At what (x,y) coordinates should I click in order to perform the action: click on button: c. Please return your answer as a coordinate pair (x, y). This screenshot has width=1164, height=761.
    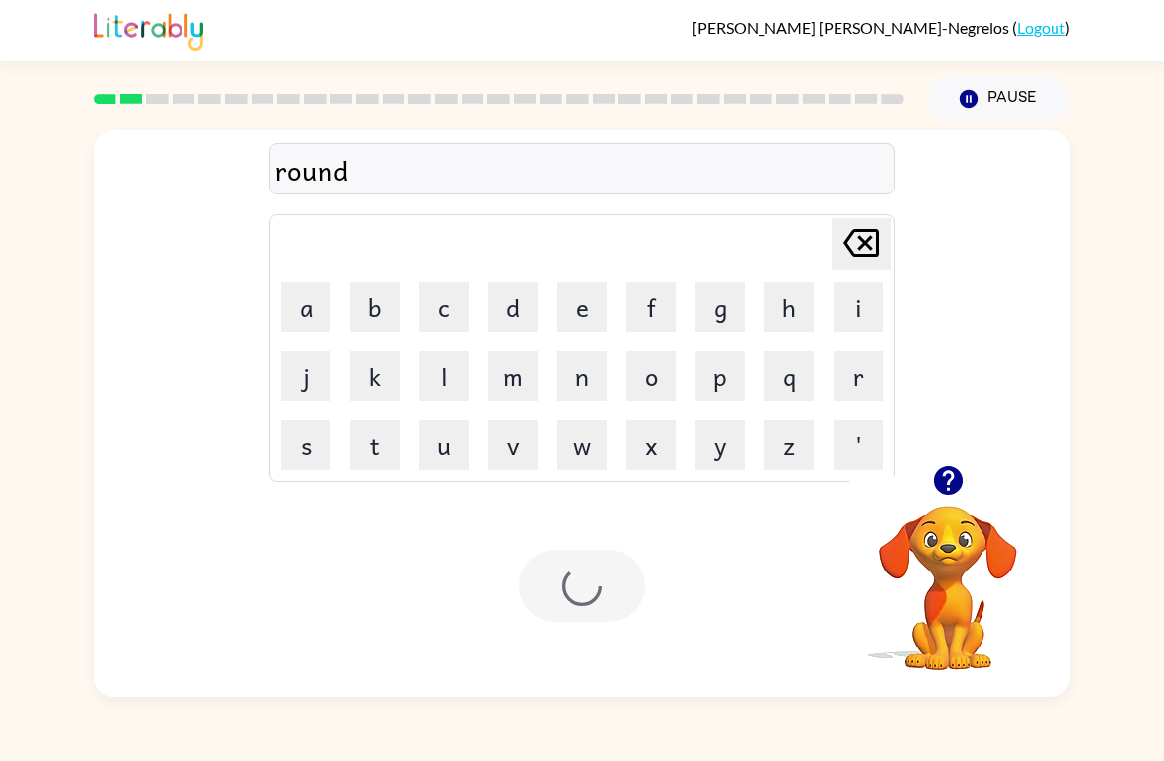
    Looking at the image, I should click on (444, 307).